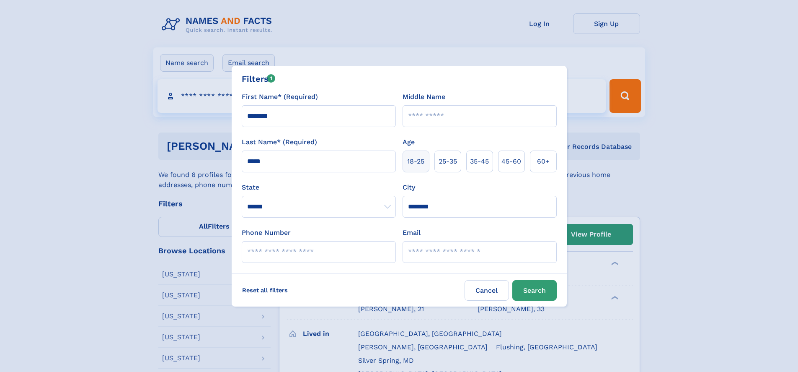  What do you see at coordinates (265, 290) in the screenshot?
I see `label: Reset all filters` at bounding box center [265, 290].